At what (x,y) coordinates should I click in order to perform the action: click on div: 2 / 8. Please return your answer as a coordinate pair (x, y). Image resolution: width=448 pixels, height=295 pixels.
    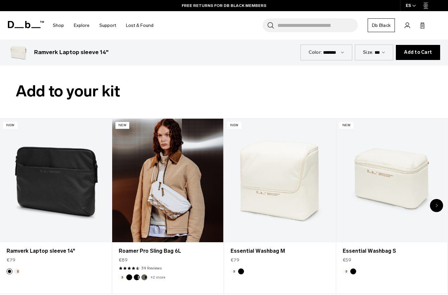
    Looking at the image, I should click on (168, 206).